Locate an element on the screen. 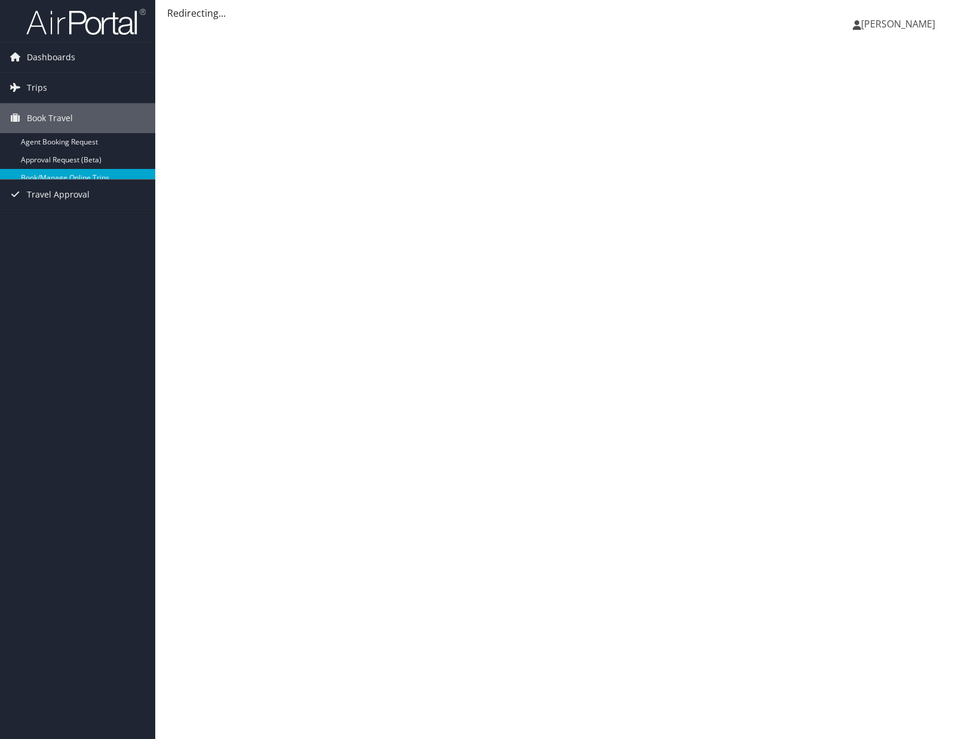  span: Book Travel is located at coordinates (50, 118).